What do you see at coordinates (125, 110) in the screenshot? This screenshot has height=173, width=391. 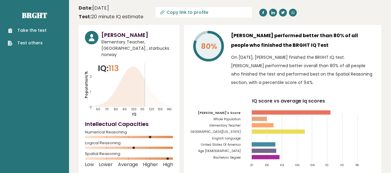 I see `tspan: 90` at bounding box center [125, 110].